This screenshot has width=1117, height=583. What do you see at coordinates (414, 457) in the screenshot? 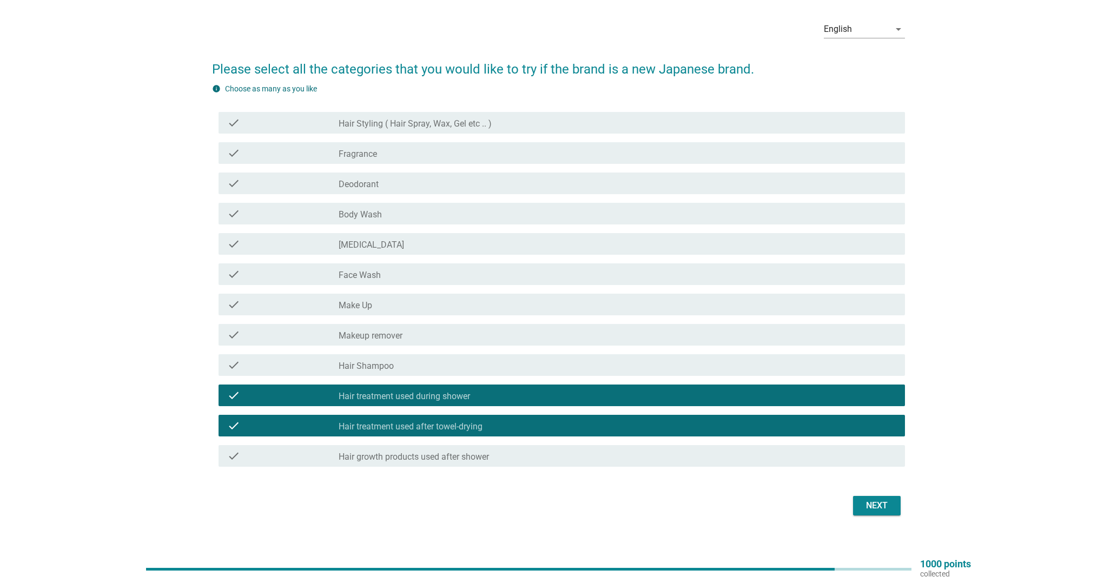
I see `label: Hair growth products used after shower` at bounding box center [414, 457].